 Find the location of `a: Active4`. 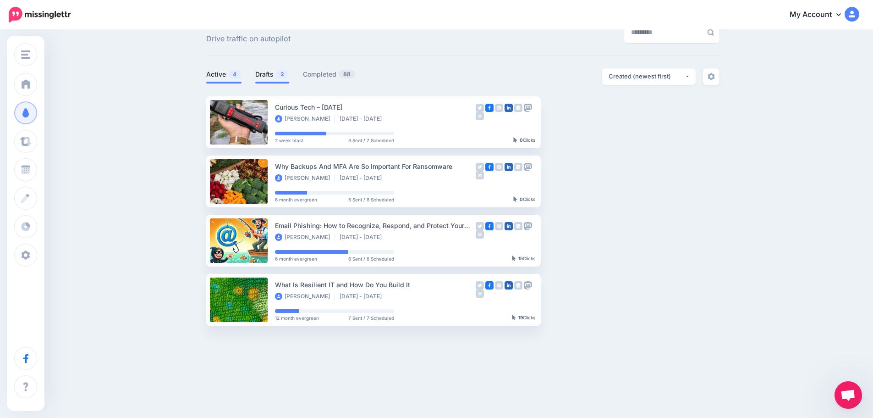

a: Active4 is located at coordinates (224, 74).